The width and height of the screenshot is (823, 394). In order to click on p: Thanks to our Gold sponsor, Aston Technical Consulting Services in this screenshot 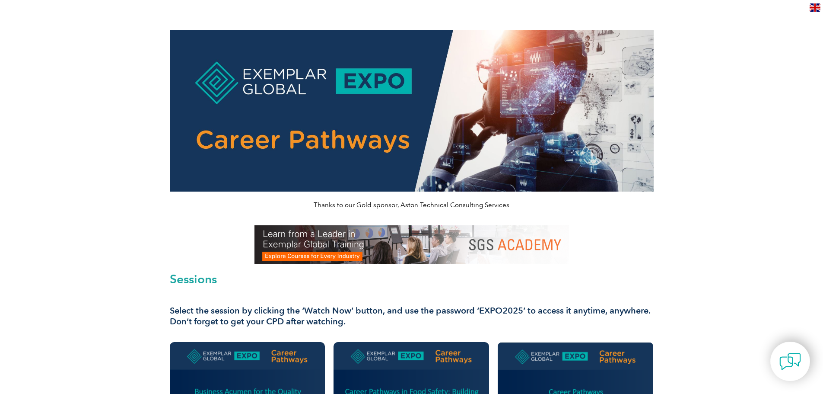, I will do `click(412, 205)`.